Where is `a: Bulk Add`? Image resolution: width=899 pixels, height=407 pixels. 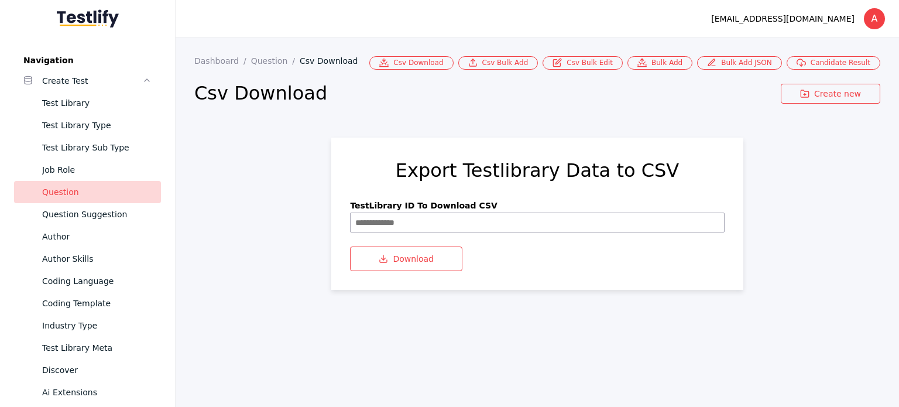 a: Bulk Add is located at coordinates (659, 63).